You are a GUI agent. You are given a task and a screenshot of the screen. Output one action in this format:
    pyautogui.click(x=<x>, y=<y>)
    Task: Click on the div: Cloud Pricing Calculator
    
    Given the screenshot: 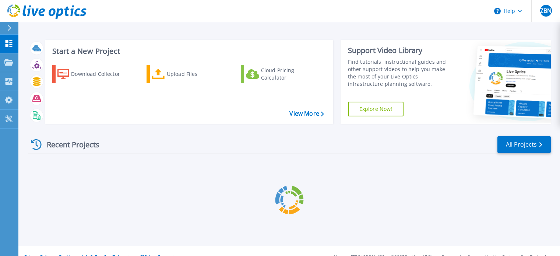 What is the action you would take?
    pyautogui.click(x=291, y=74)
    